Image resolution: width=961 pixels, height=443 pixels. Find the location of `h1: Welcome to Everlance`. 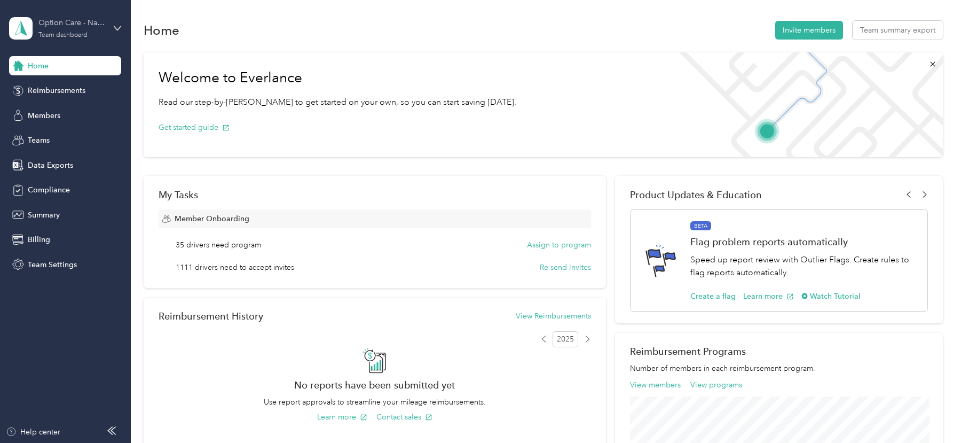

h1: Welcome to Everlance is located at coordinates (337, 78).